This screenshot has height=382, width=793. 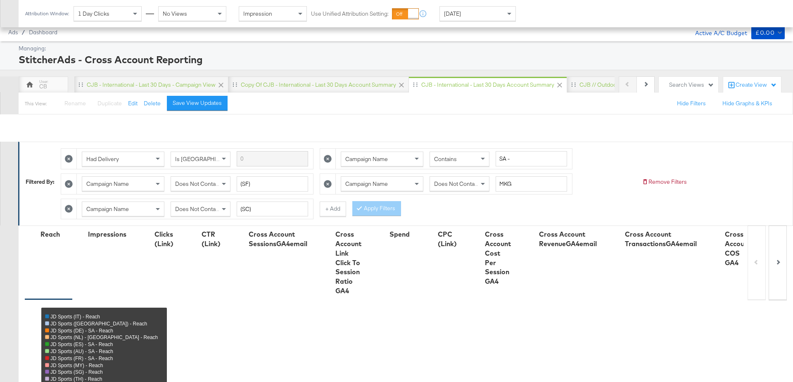 What do you see at coordinates (498, 258) in the screenshot?
I see `div: Cross Account Cost Per Session GA4` at bounding box center [498, 258].